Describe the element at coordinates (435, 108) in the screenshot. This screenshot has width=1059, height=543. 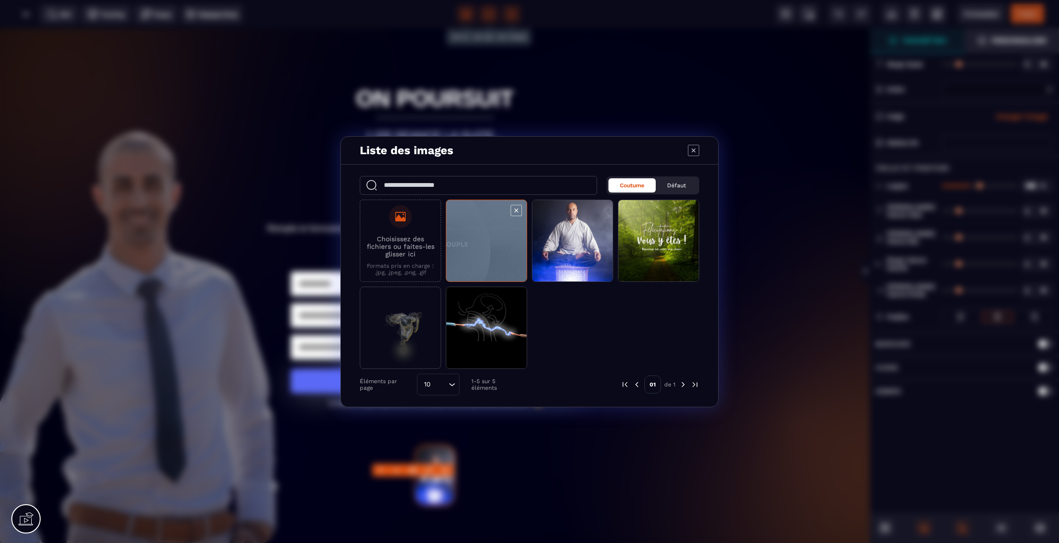
I see `h2: 1 ER SEANCE LA SUITE...` at that location.